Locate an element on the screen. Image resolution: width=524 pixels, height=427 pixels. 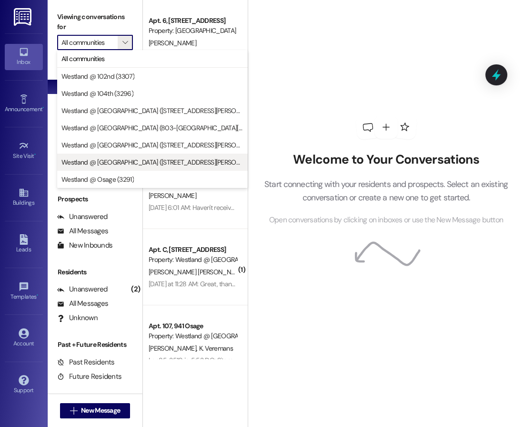
span: K. Veremans is located at coordinates (216, 348).